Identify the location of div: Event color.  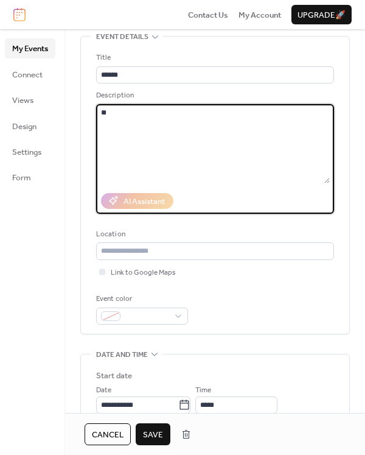
(141, 299).